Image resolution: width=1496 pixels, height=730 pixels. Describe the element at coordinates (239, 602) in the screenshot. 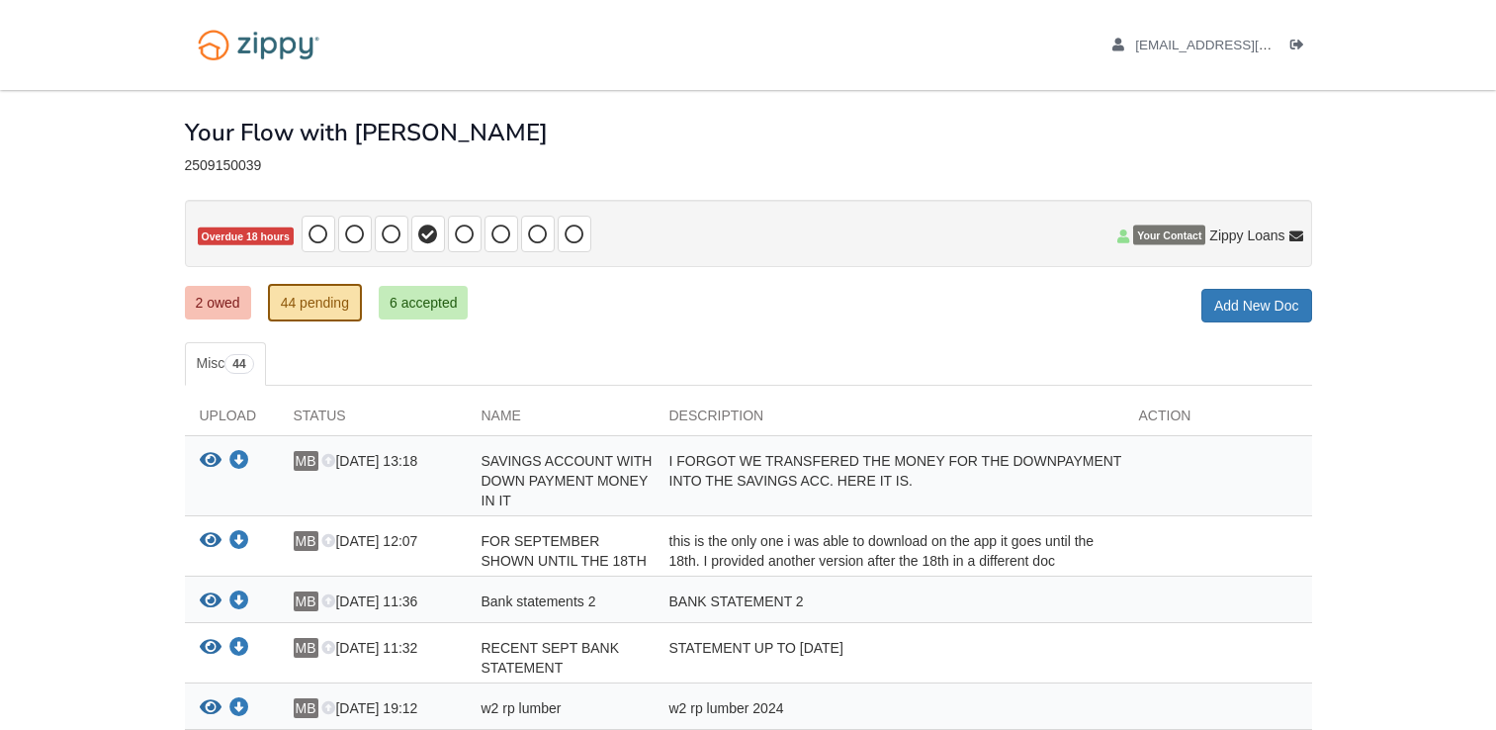

I see `a: Download Bank statements 2` at that location.